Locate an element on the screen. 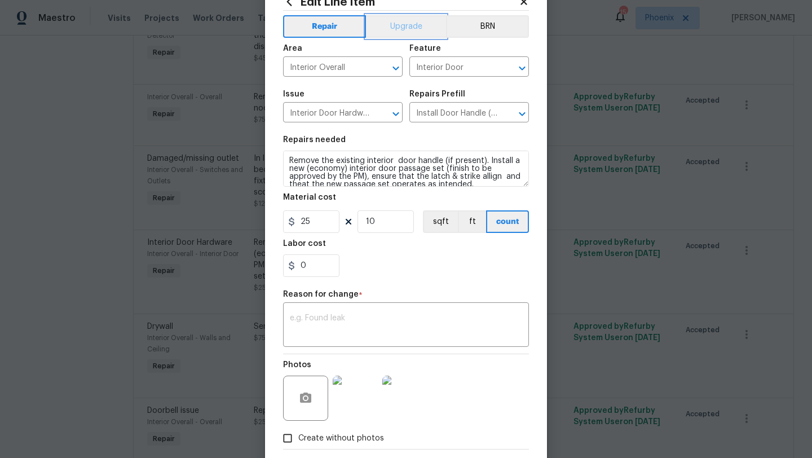 The image size is (812, 458). h5: Reason for change is located at coordinates (321, 294).